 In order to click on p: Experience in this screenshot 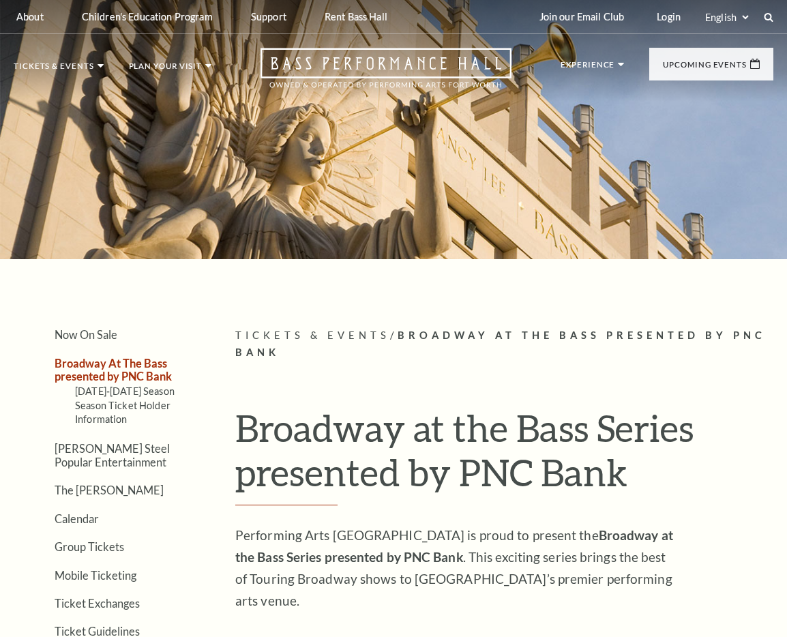, I will do `click(587, 68)`.